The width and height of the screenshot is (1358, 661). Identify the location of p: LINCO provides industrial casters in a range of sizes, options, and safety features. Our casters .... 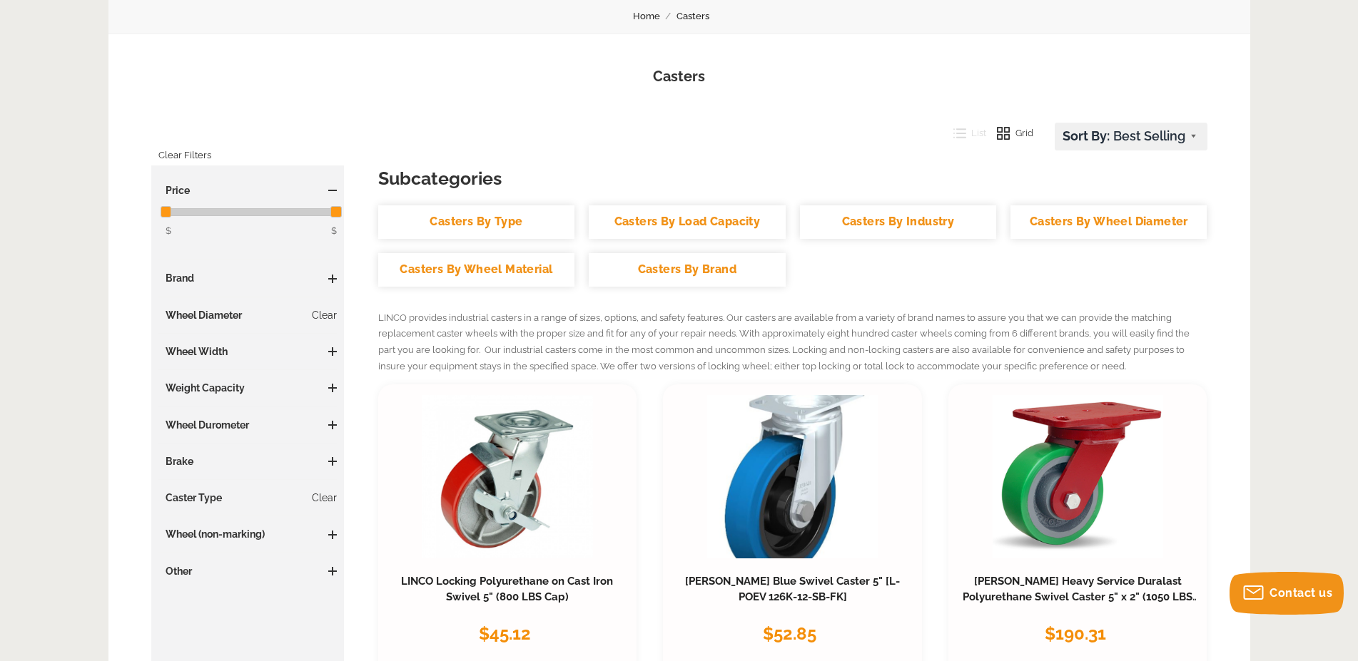
(793, 343).